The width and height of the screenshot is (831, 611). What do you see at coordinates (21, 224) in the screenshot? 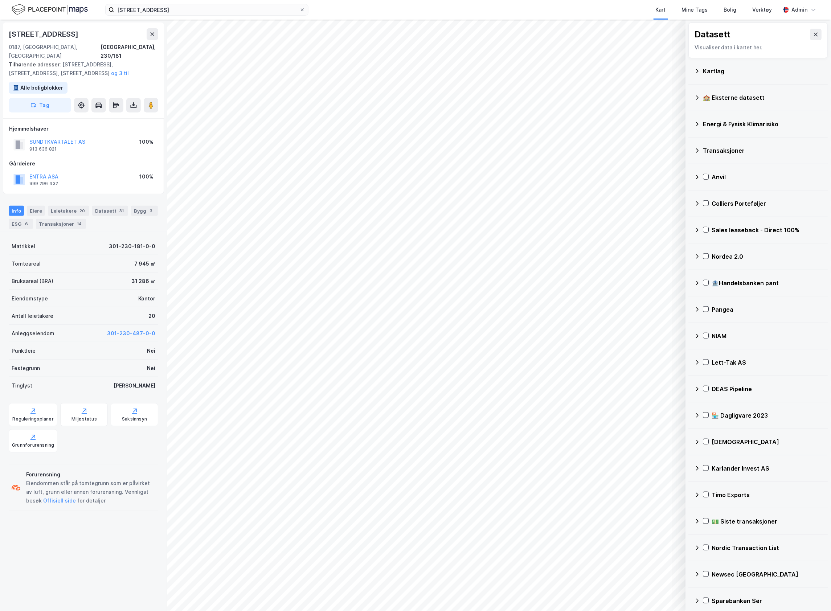
I see `div: ESG` at bounding box center [21, 224].